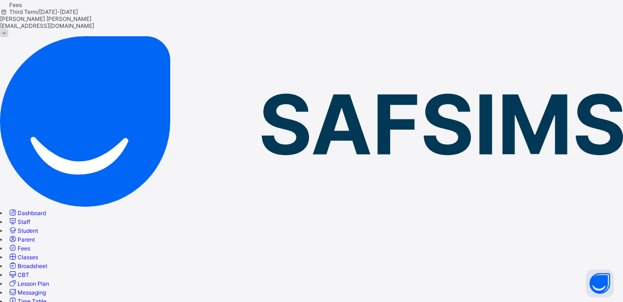 This screenshot has height=302, width=623. What do you see at coordinates (26, 239) in the screenshot?
I see `span: Parent` at bounding box center [26, 239].